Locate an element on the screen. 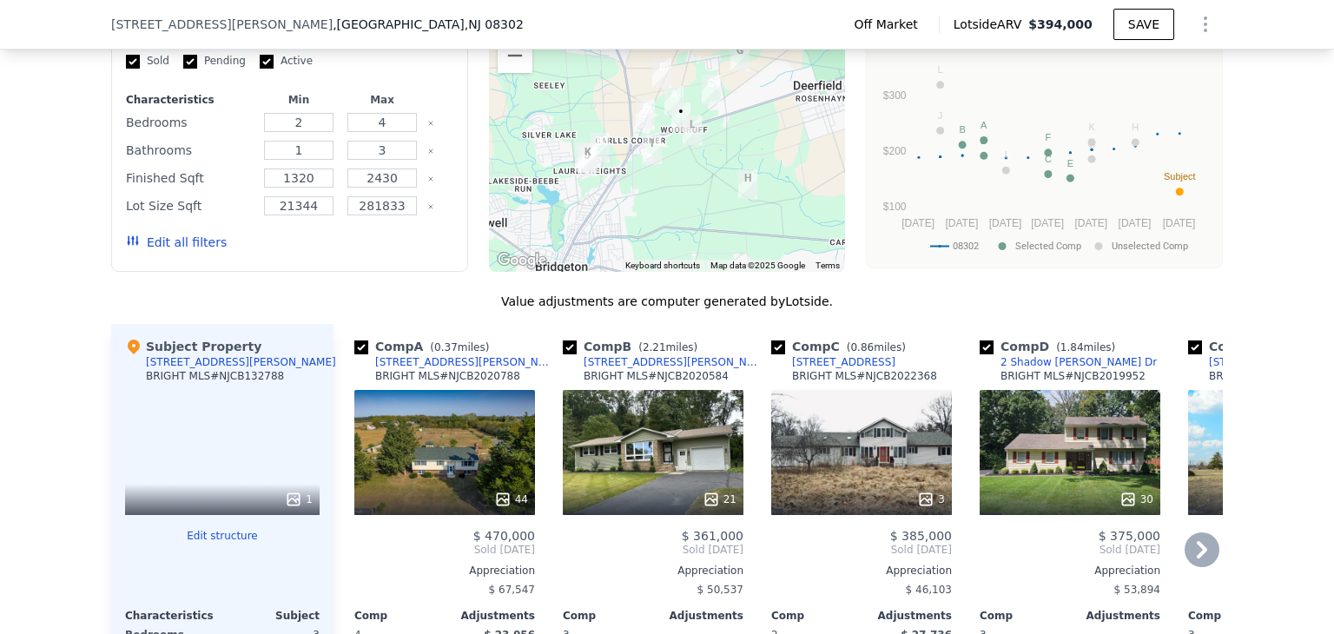 This screenshot has height=634, width=1334. span: 2.21 is located at coordinates (654, 347).